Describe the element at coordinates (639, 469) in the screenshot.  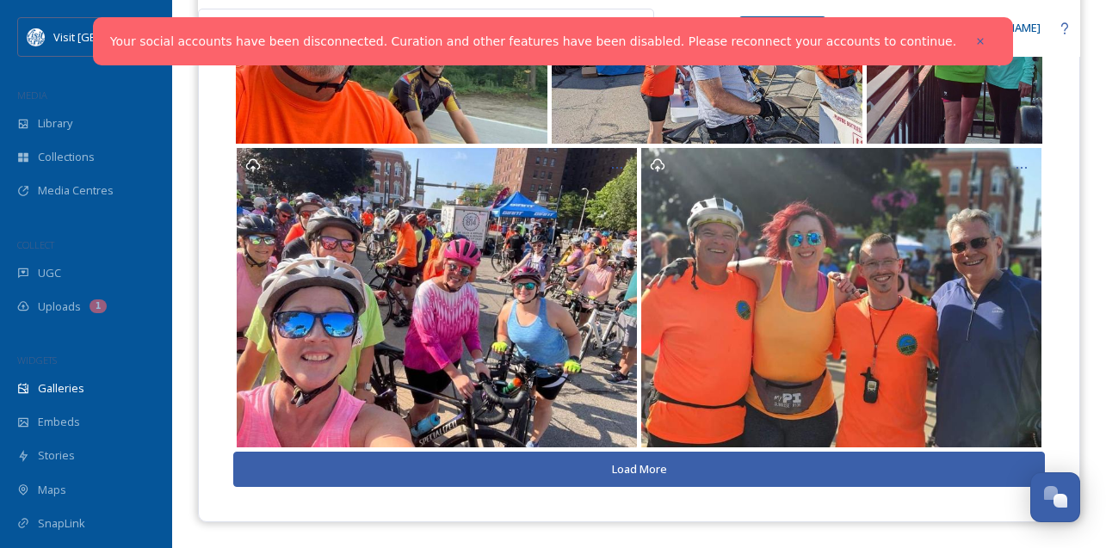
I see `button: Load More` at that location.